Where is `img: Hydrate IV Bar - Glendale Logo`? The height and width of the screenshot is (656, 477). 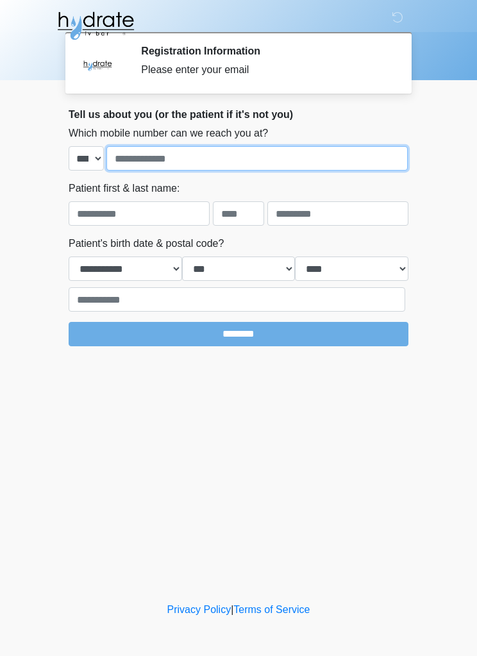 img: Hydrate IV Bar - Glendale Logo is located at coordinates (96, 26).